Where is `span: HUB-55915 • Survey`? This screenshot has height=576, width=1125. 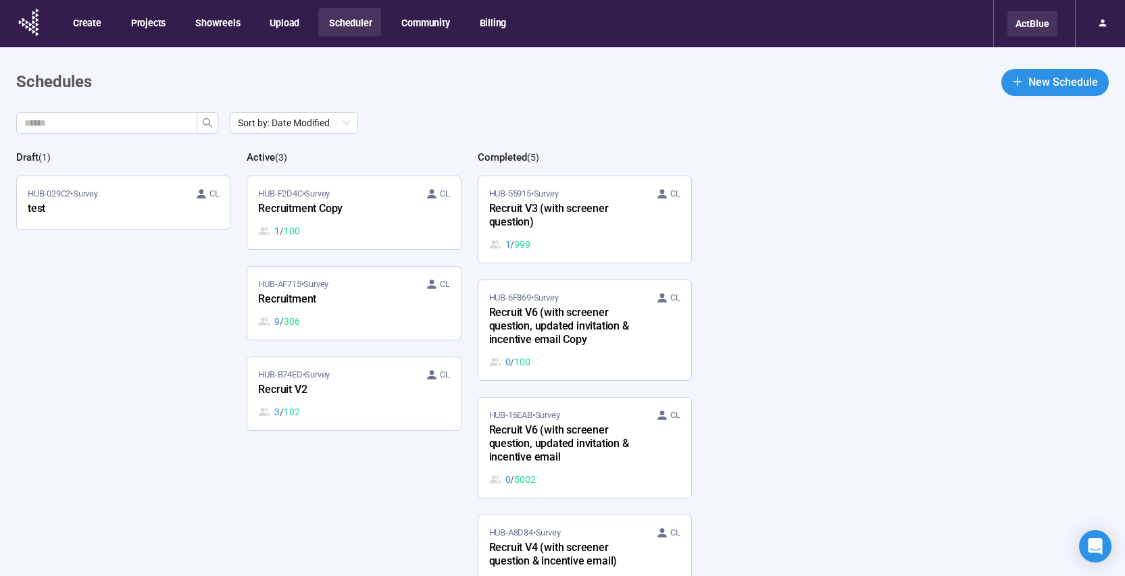
span: HUB-55915 • Survey is located at coordinates (524, 194).